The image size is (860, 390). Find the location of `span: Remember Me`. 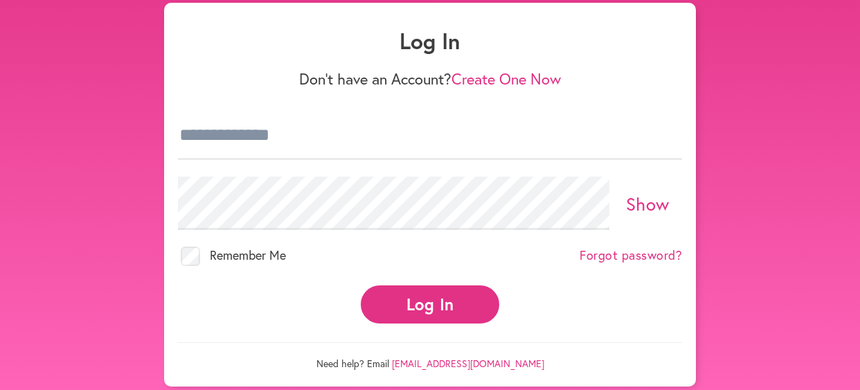

span: Remember Me is located at coordinates (248, 255).